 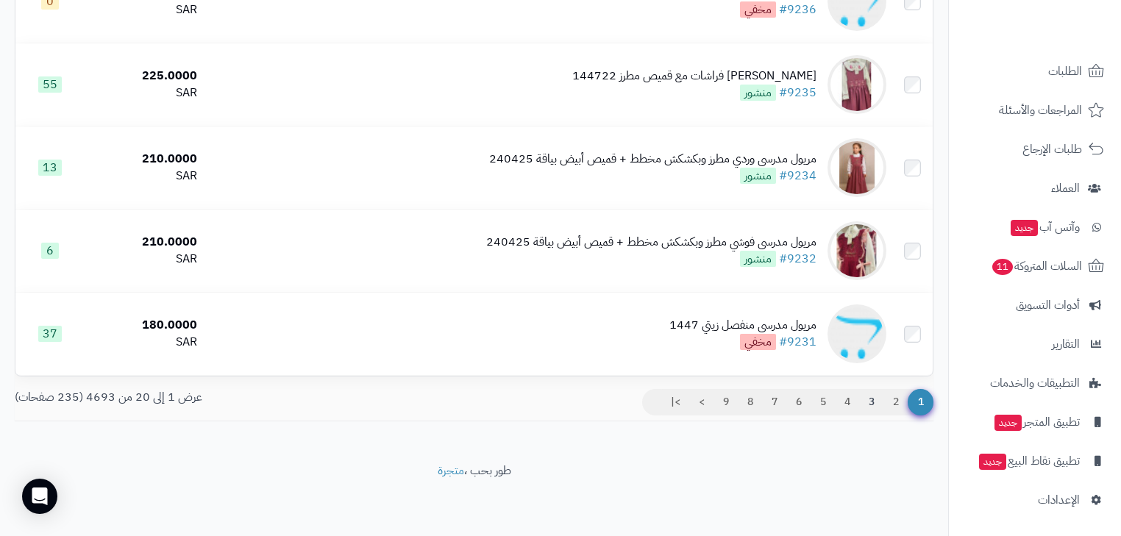 I want to click on span: 13, so click(x=50, y=168).